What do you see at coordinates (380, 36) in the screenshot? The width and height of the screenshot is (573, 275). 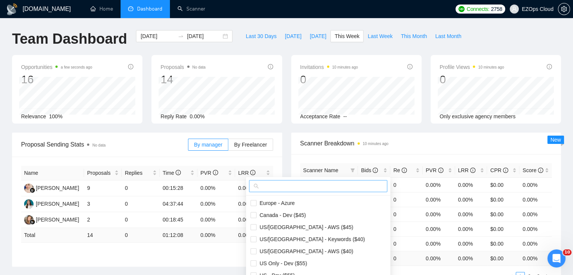 I see `span: Last Week` at bounding box center [380, 36].